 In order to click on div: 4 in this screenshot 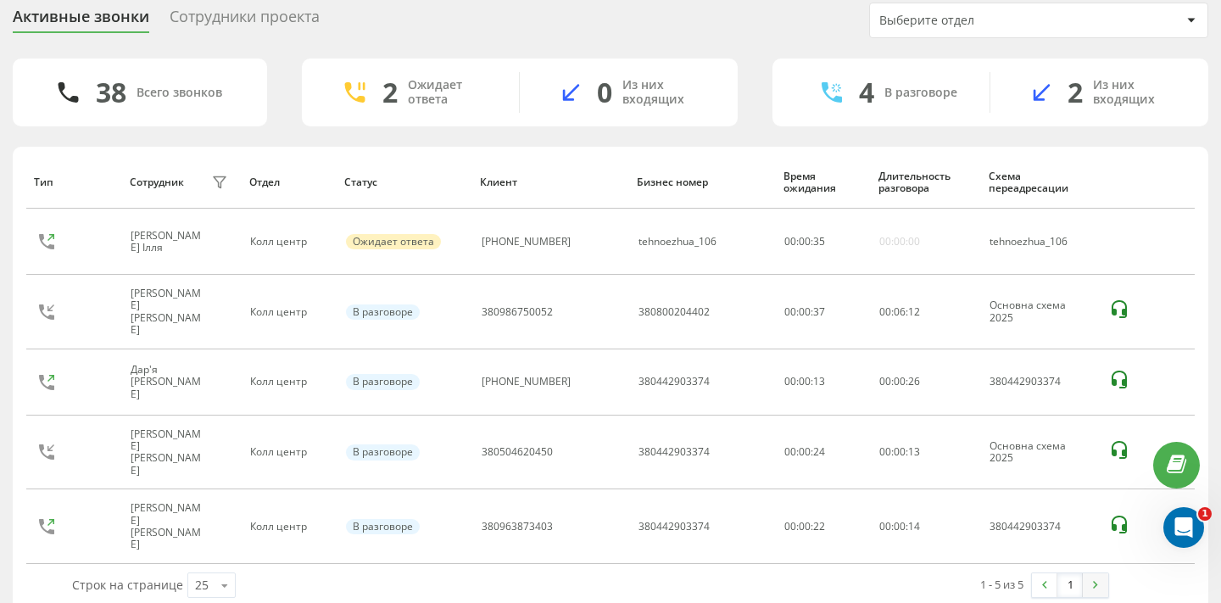, I will do `click(867, 92)`.